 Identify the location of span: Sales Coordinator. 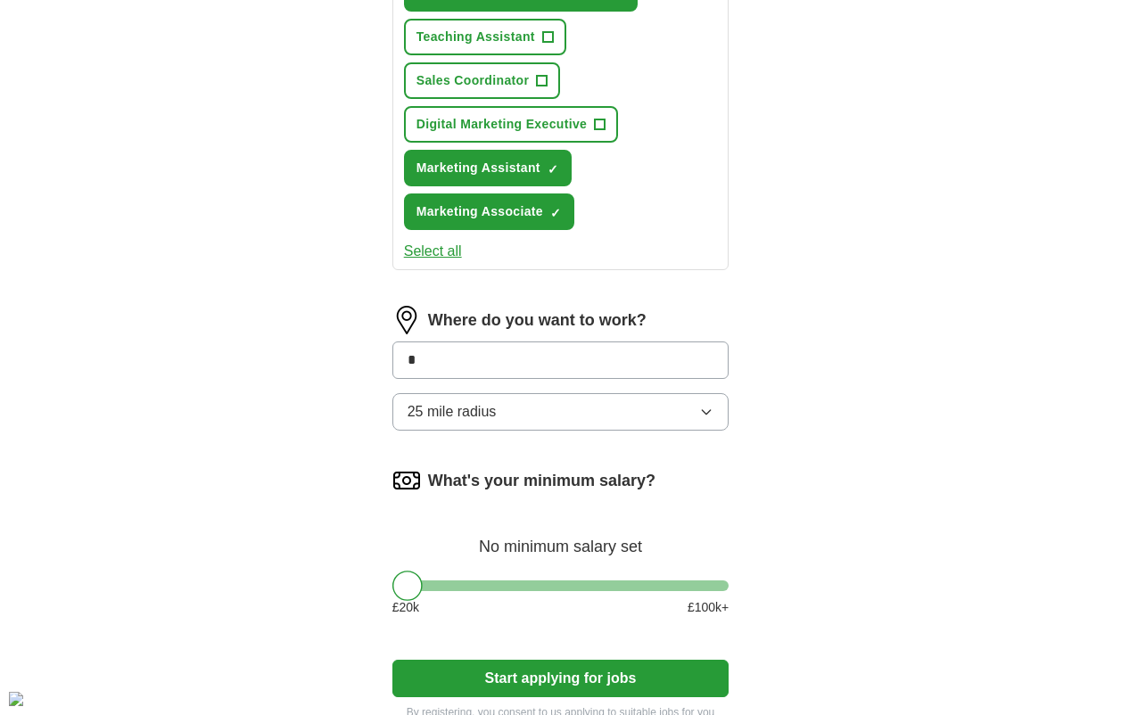
(473, 80).